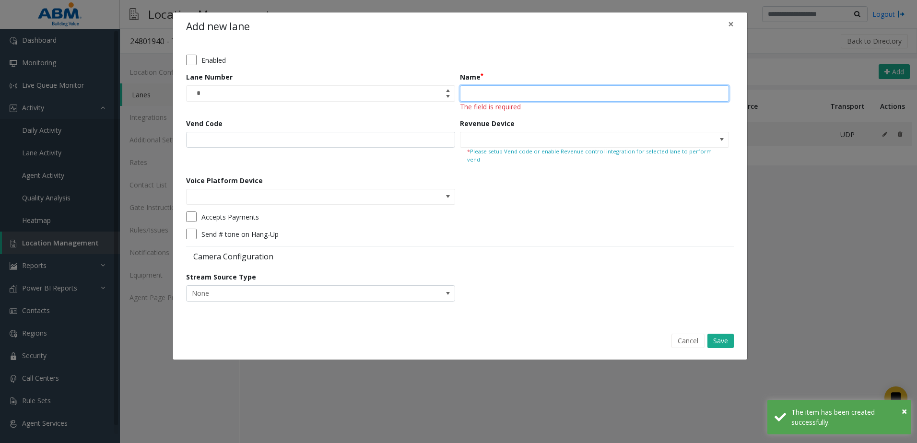 The height and width of the screenshot is (443, 917). Describe the element at coordinates (294, 294) in the screenshot. I see `span: None` at that location.